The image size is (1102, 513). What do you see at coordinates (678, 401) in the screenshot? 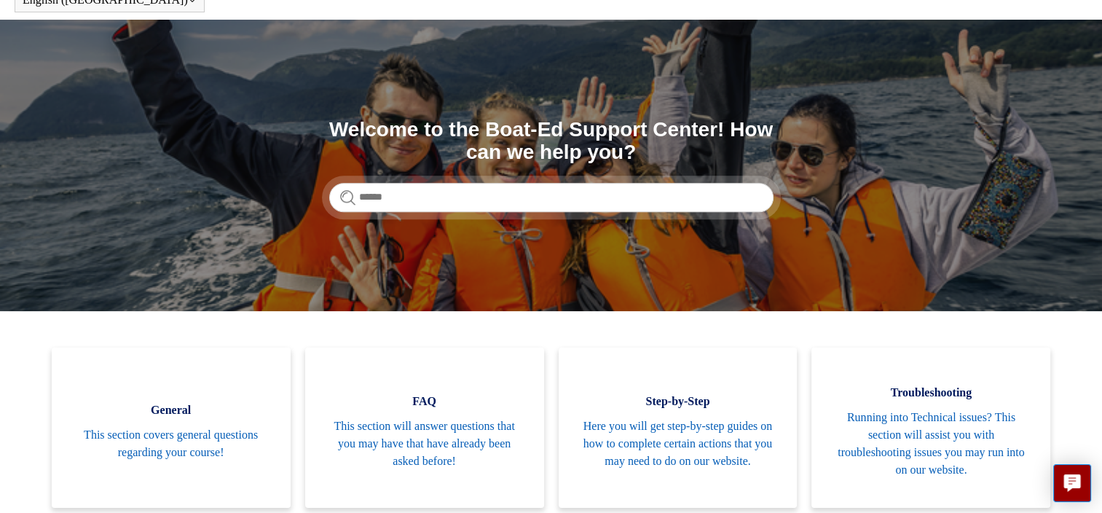
I see `span: Step-by-Step` at bounding box center [678, 401].